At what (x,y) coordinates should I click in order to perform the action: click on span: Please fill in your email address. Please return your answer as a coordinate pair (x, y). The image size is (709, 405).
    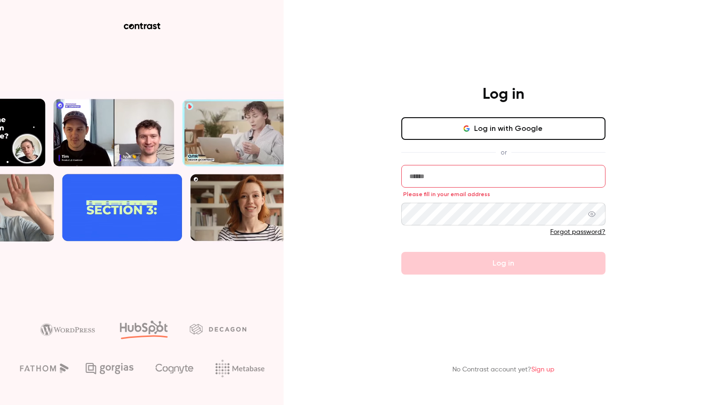
    Looking at the image, I should click on (447, 194).